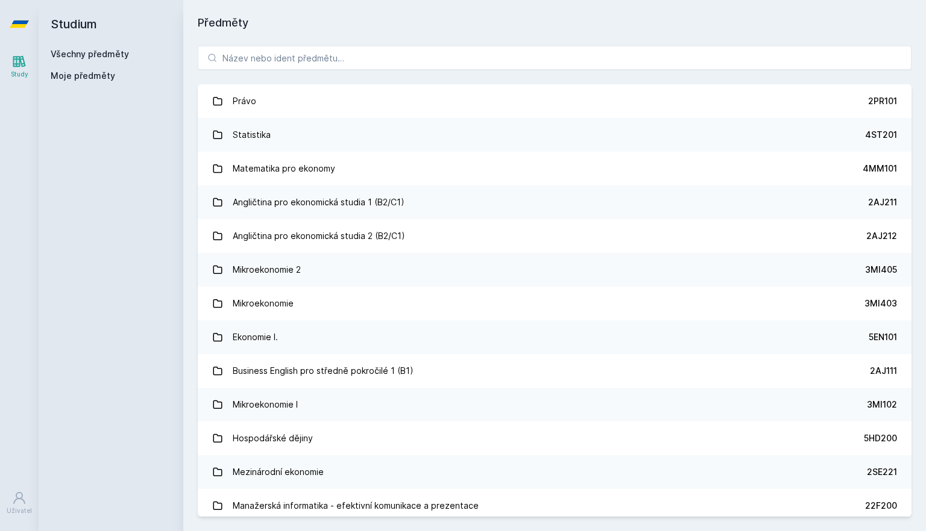 Image resolution: width=926 pixels, height=531 pixels. I want to click on a: Všechny předměty, so click(90, 54).